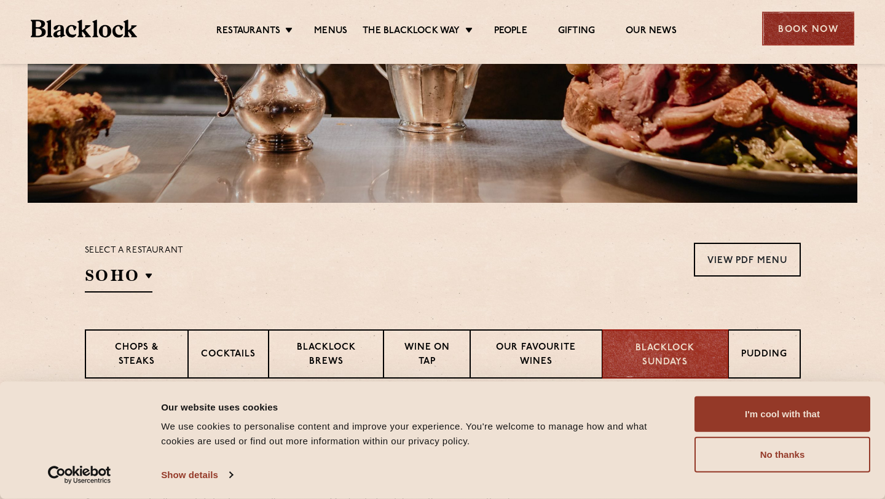 The width and height of the screenshot is (885, 499). I want to click on button: I'm cool with that, so click(782, 414).